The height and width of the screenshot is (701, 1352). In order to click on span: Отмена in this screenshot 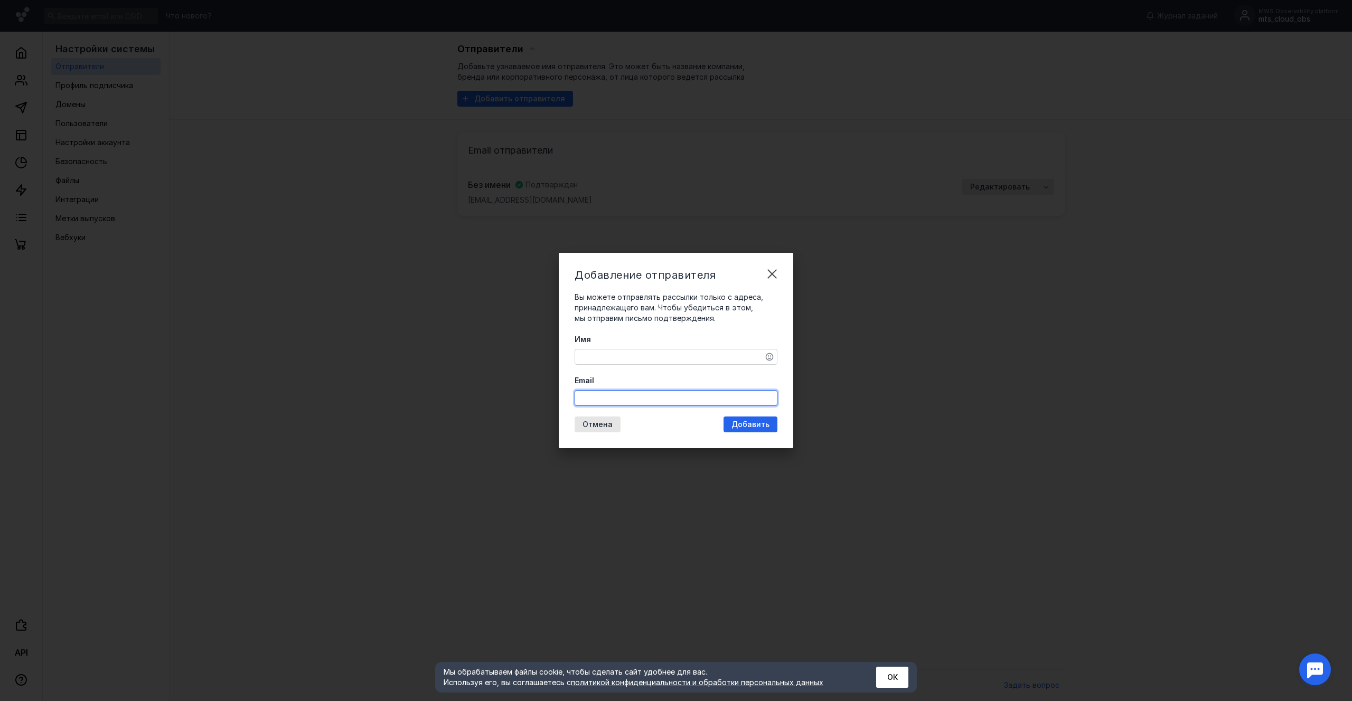, I will do `click(597, 425)`.